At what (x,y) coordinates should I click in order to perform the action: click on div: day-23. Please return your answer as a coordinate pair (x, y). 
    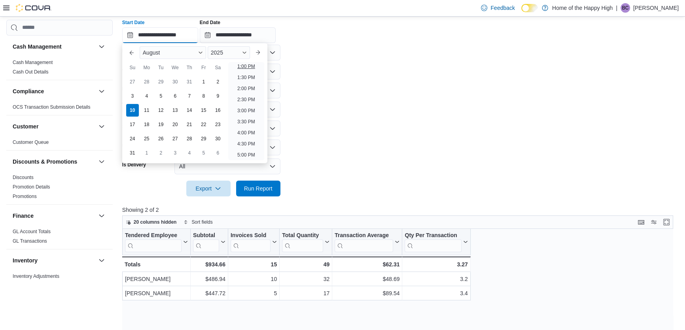
    Looking at the image, I should click on (218, 125).